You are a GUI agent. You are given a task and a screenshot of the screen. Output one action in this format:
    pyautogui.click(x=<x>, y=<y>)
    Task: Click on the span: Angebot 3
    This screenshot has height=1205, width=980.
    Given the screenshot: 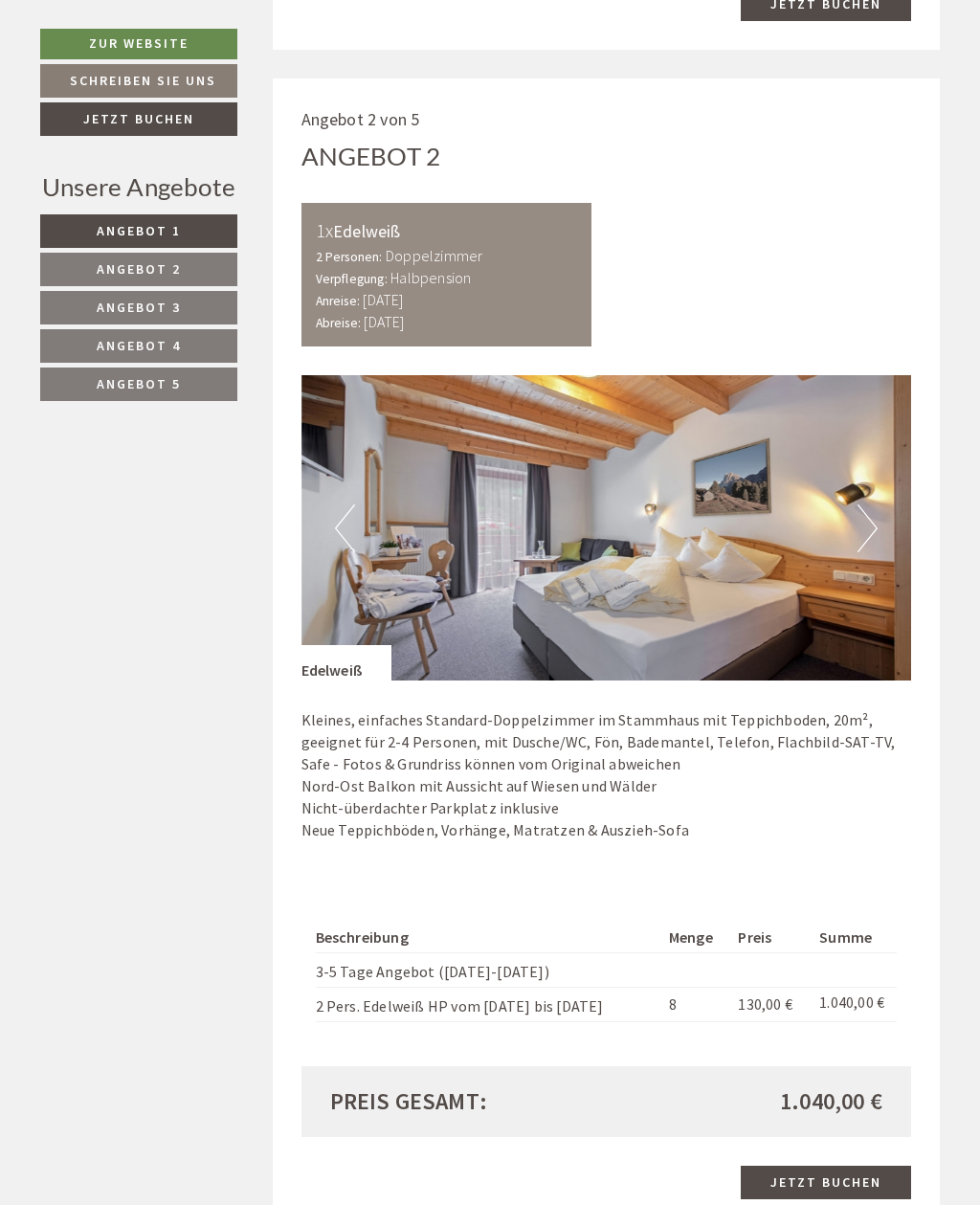 What is the action you would take?
    pyautogui.click(x=138, y=307)
    